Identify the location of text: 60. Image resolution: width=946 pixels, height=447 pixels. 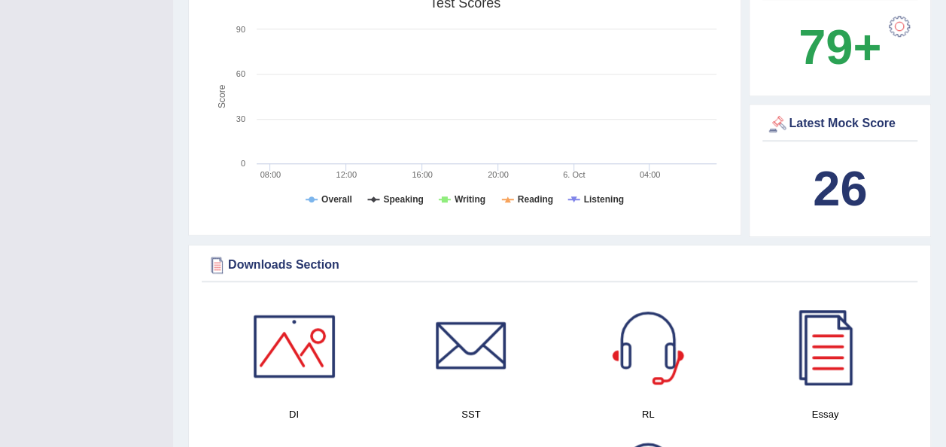
(241, 74).